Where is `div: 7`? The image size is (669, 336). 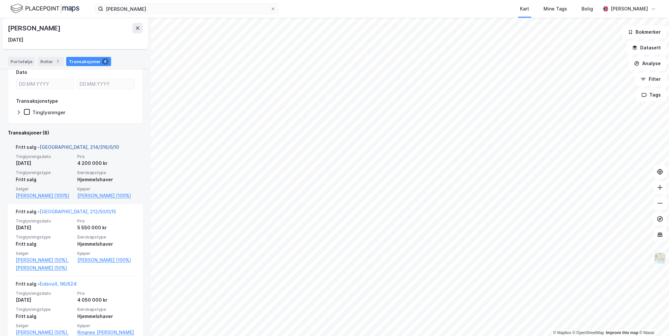 div: 7 is located at coordinates (58, 62).